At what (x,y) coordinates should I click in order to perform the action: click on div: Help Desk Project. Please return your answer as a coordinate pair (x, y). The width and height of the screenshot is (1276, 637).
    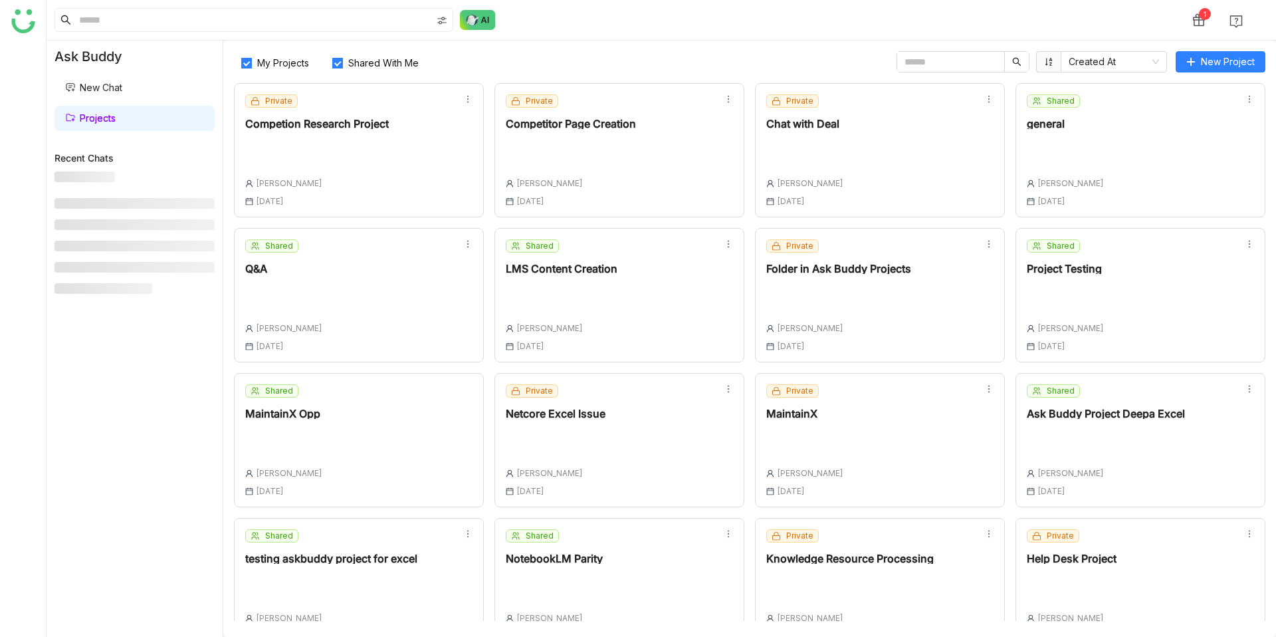
    Looking at the image, I should click on (1071, 558).